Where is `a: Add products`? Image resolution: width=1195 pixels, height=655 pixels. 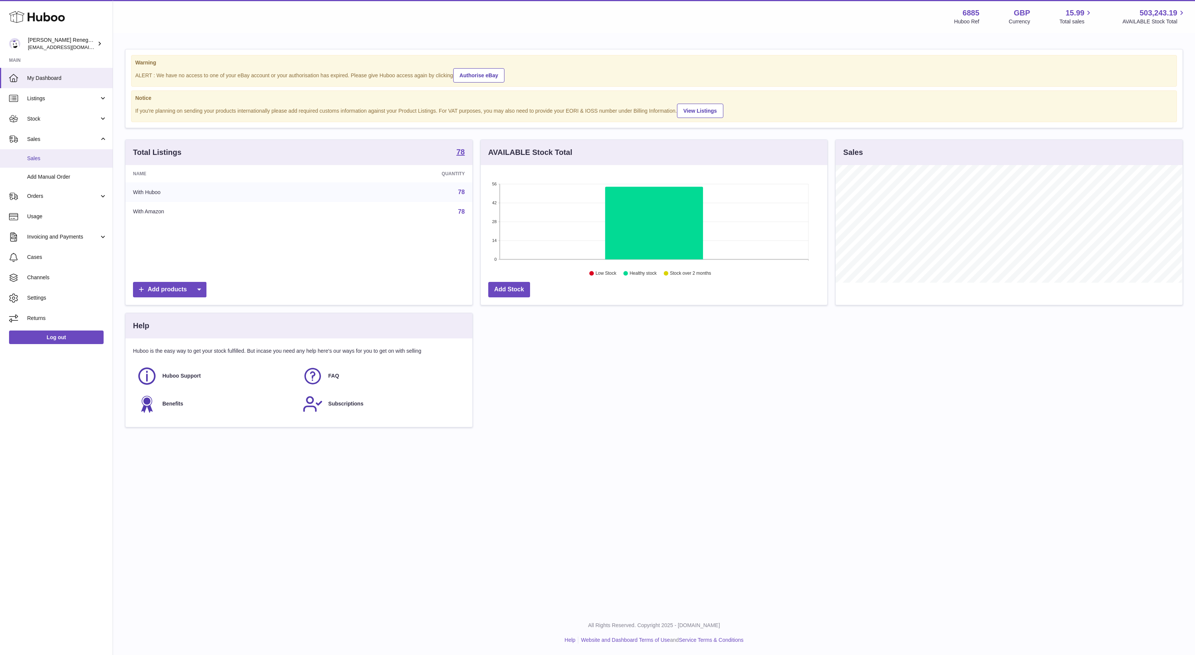 a: Add products is located at coordinates (170, 289).